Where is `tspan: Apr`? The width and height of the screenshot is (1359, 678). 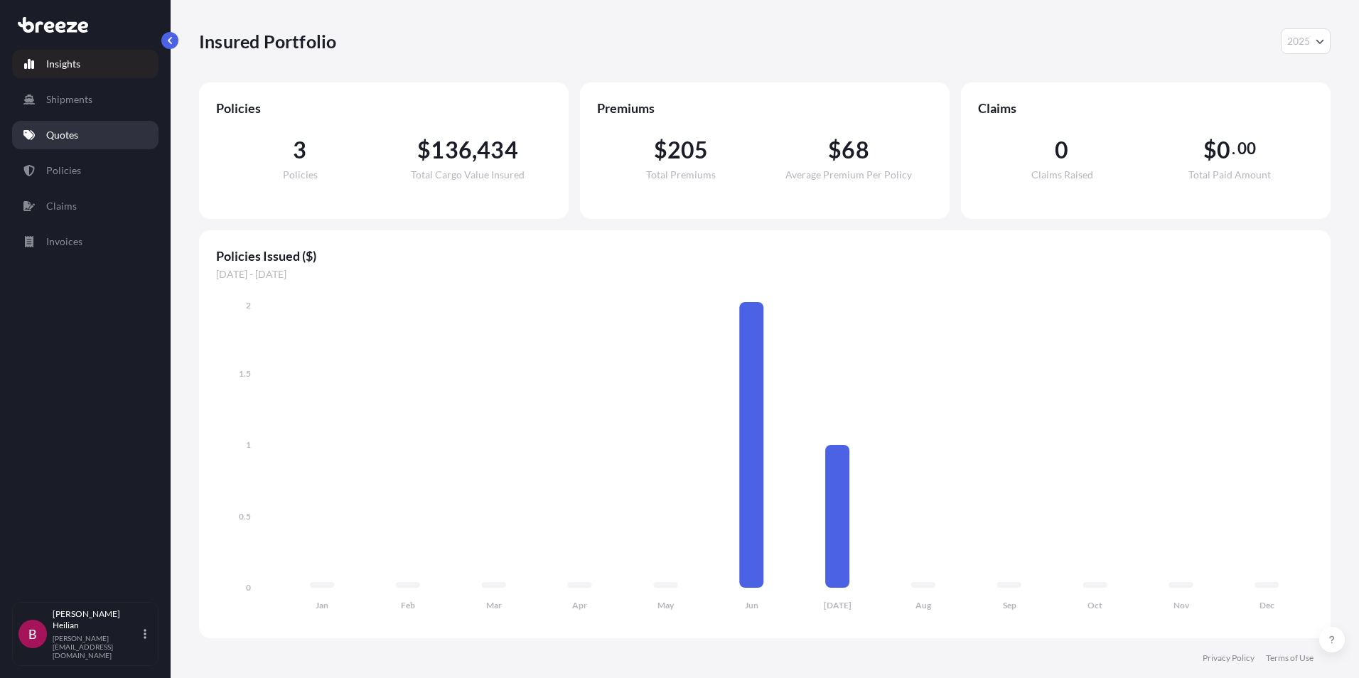
tspan: Apr is located at coordinates (579, 605).